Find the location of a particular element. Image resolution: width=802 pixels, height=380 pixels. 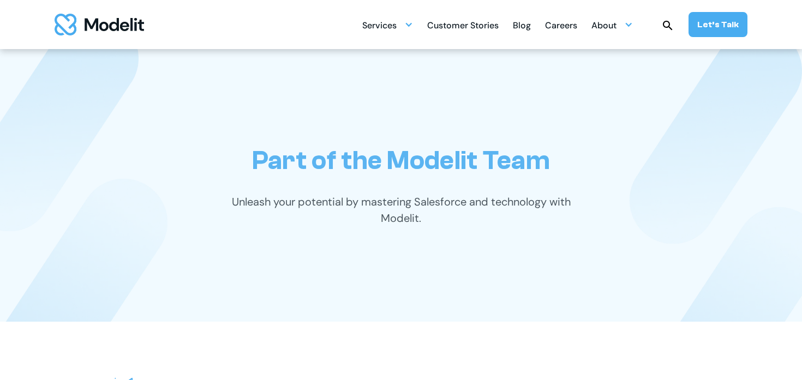

div: Let’s Talk is located at coordinates (718, 25).